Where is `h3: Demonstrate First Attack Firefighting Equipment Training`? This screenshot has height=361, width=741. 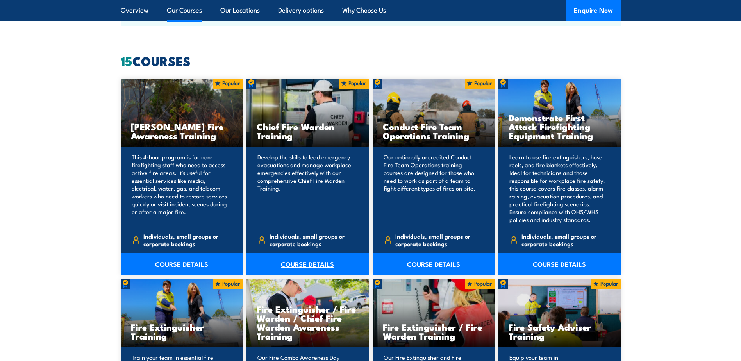
h3: Demonstrate First Attack Firefighting Equipment Training is located at coordinates (559, 126).